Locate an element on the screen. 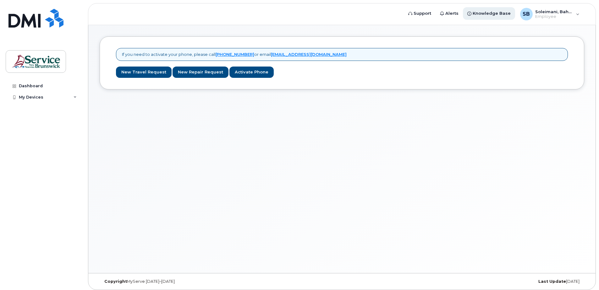 The width and height of the screenshot is (599, 290). a: New Repair Request is located at coordinates (200, 72).